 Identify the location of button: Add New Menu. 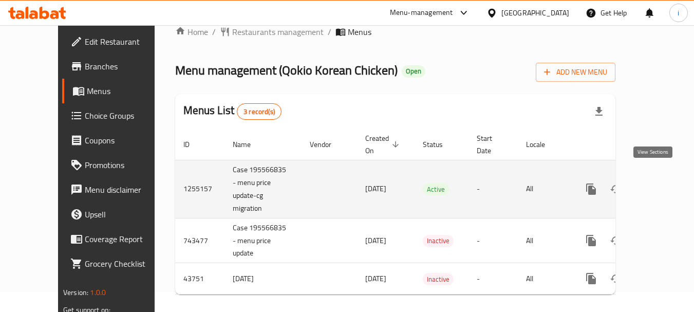
(576, 72).